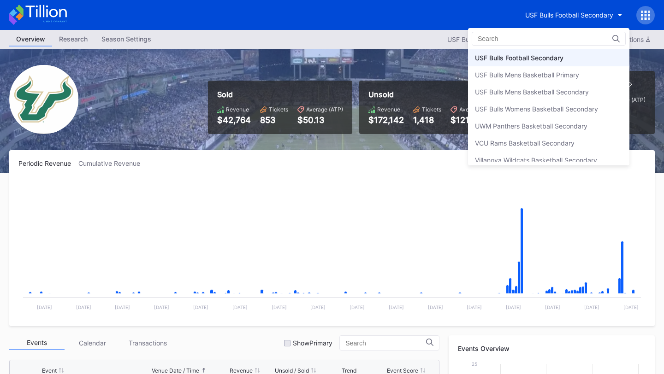 The width and height of the screenshot is (664, 374). Describe the element at coordinates (536, 109) in the screenshot. I see `div: USF Bulls Womens Basketball Secondary` at that location.